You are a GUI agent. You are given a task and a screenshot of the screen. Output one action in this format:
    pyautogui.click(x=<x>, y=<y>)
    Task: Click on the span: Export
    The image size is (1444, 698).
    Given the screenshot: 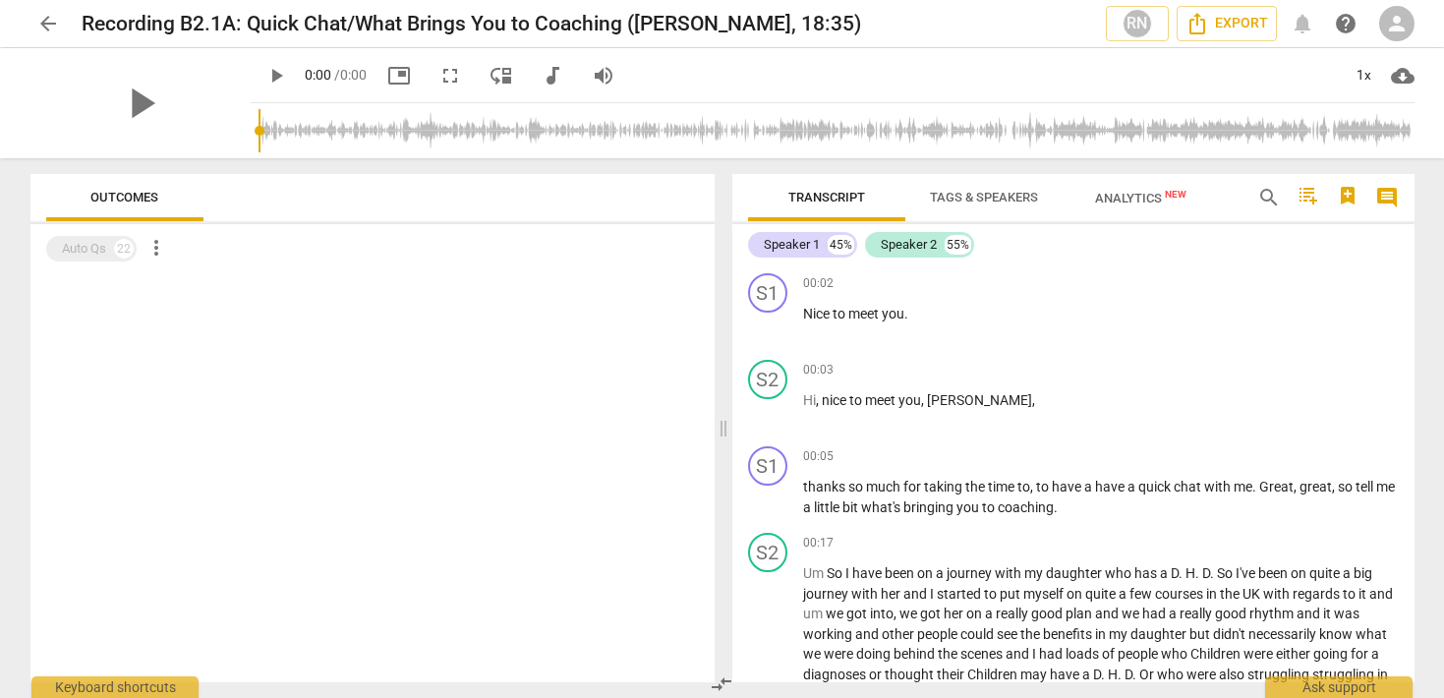 What is the action you would take?
    pyautogui.click(x=1227, y=24)
    